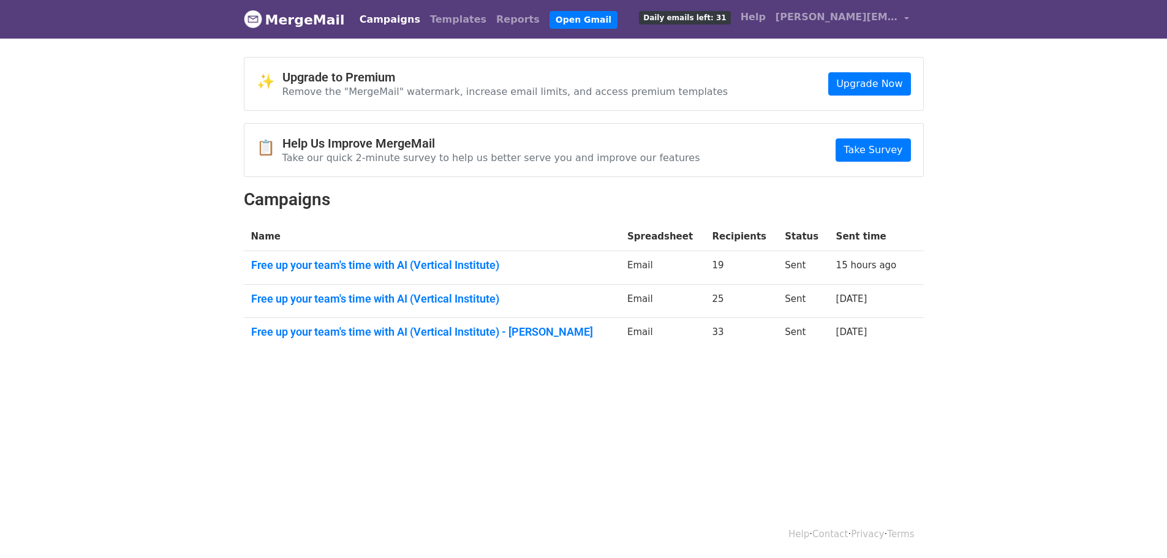  I want to click on h4: Upgrade to Premium, so click(505, 77).